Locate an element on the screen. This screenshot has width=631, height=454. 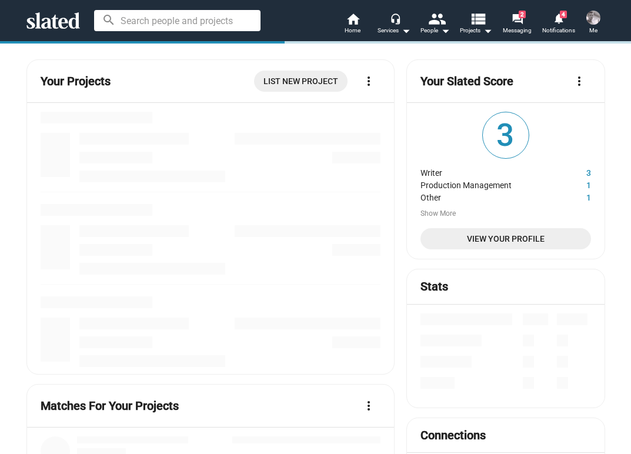
mat-card-title: Your Slated Score is located at coordinates (467, 81).